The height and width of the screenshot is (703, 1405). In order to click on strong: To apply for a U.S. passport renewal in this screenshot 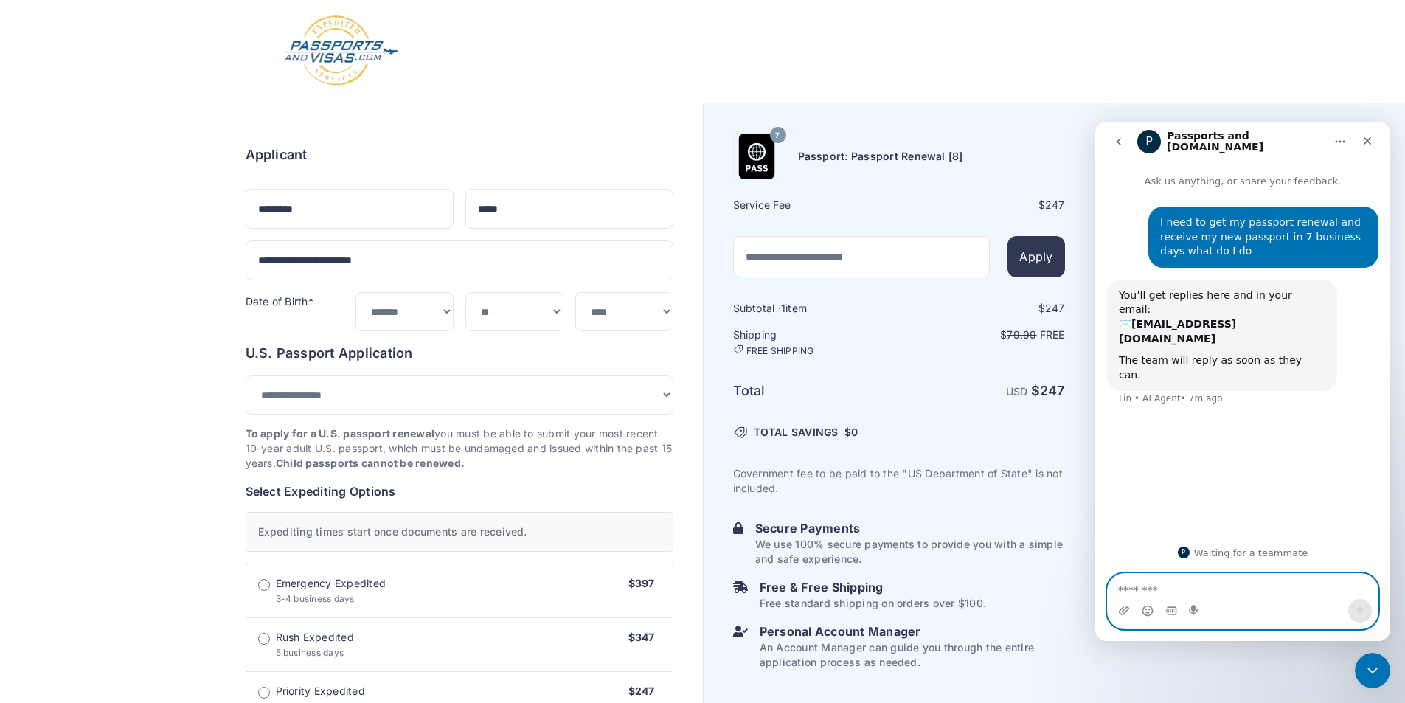, I will do `click(340, 433)`.